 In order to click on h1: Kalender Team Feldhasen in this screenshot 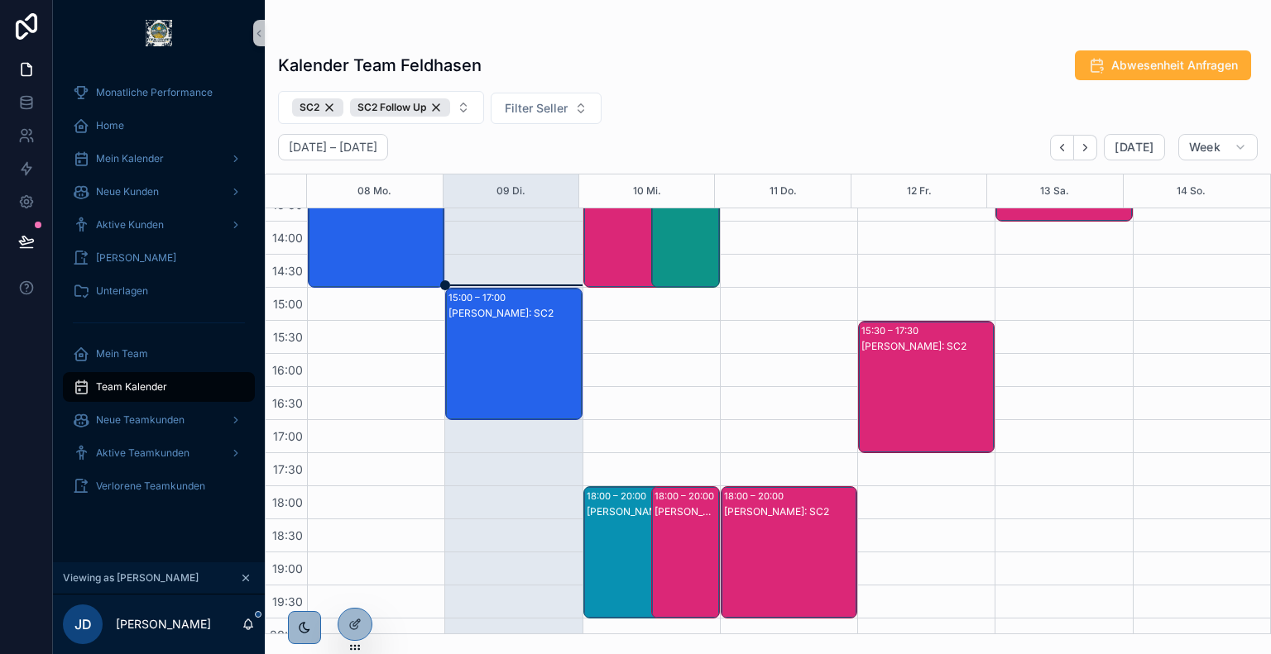, I will do `click(380, 65)`.